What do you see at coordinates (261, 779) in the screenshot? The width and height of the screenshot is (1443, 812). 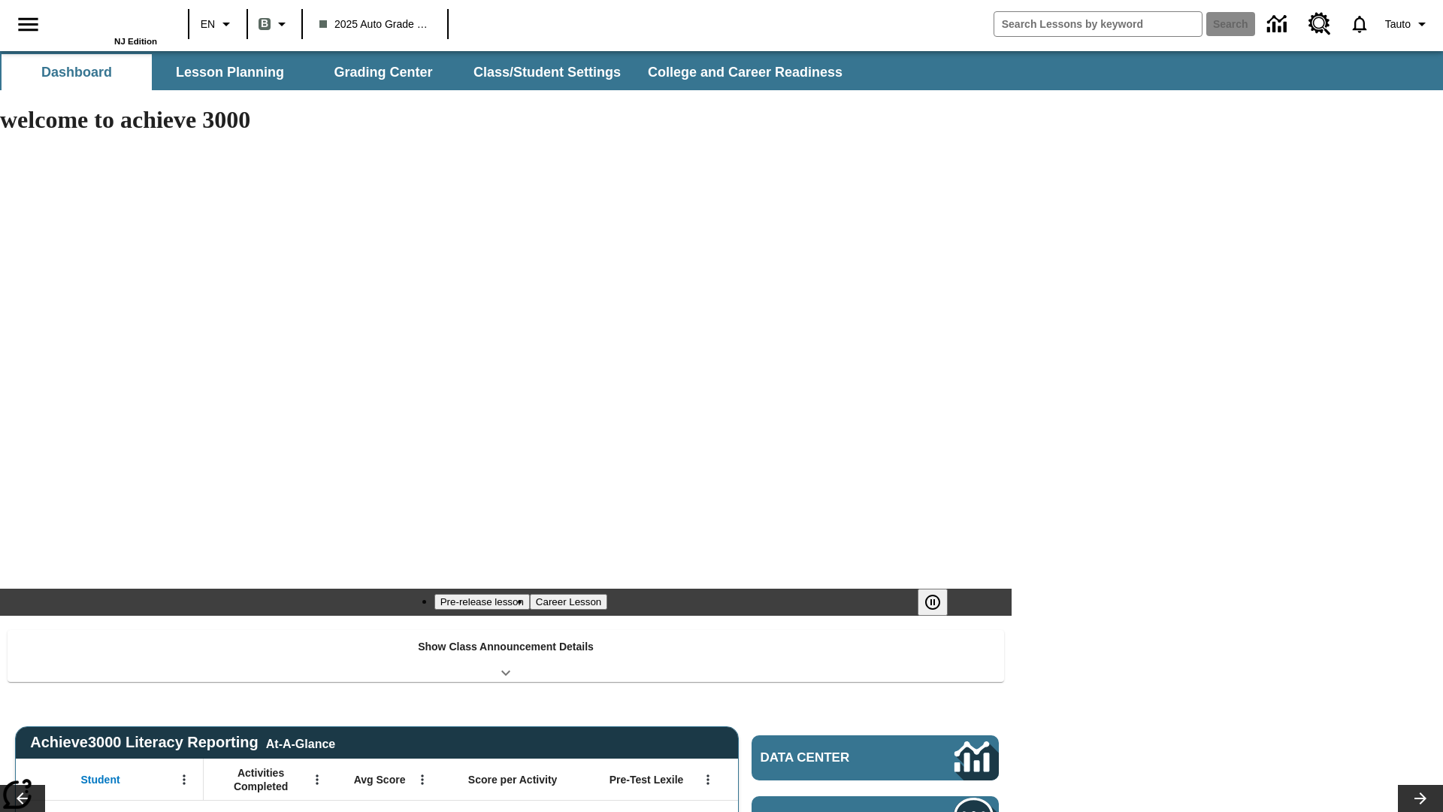 I see `span: Activities Completed` at bounding box center [261, 779].